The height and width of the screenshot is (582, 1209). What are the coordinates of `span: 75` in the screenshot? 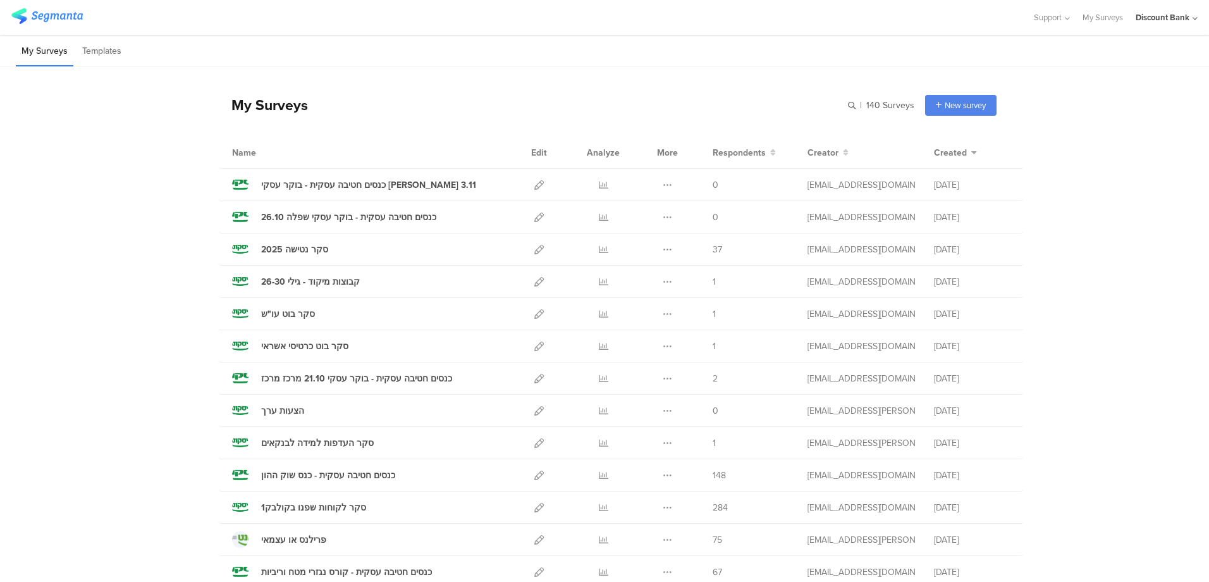 It's located at (717, 539).